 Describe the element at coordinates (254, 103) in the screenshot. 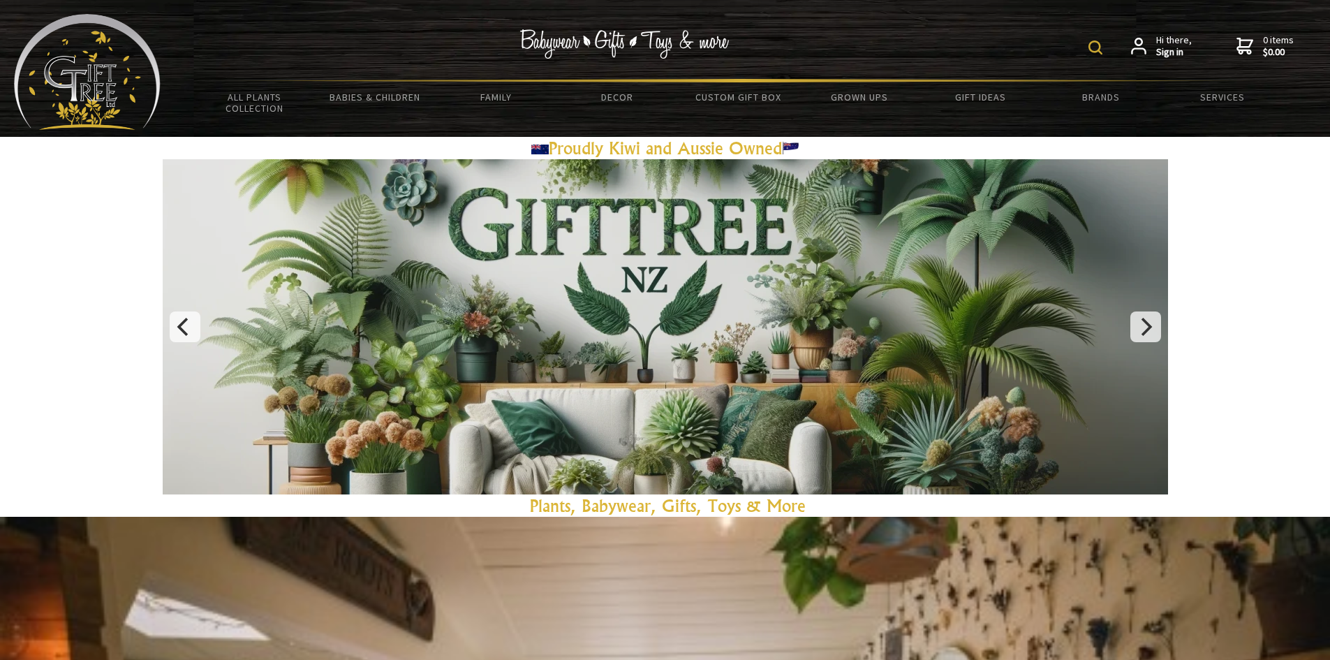

I see `a: All Plants Collection` at that location.